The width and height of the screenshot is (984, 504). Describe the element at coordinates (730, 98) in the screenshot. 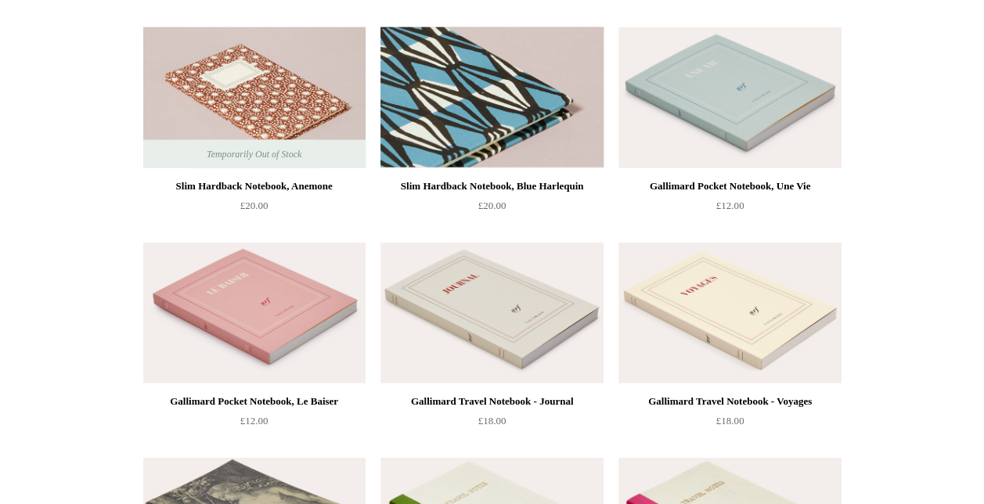

I see `a: Gallimard Pocket Notebook, Une Vie Gallimard Pocket Notebook, Une Vie` at that location.